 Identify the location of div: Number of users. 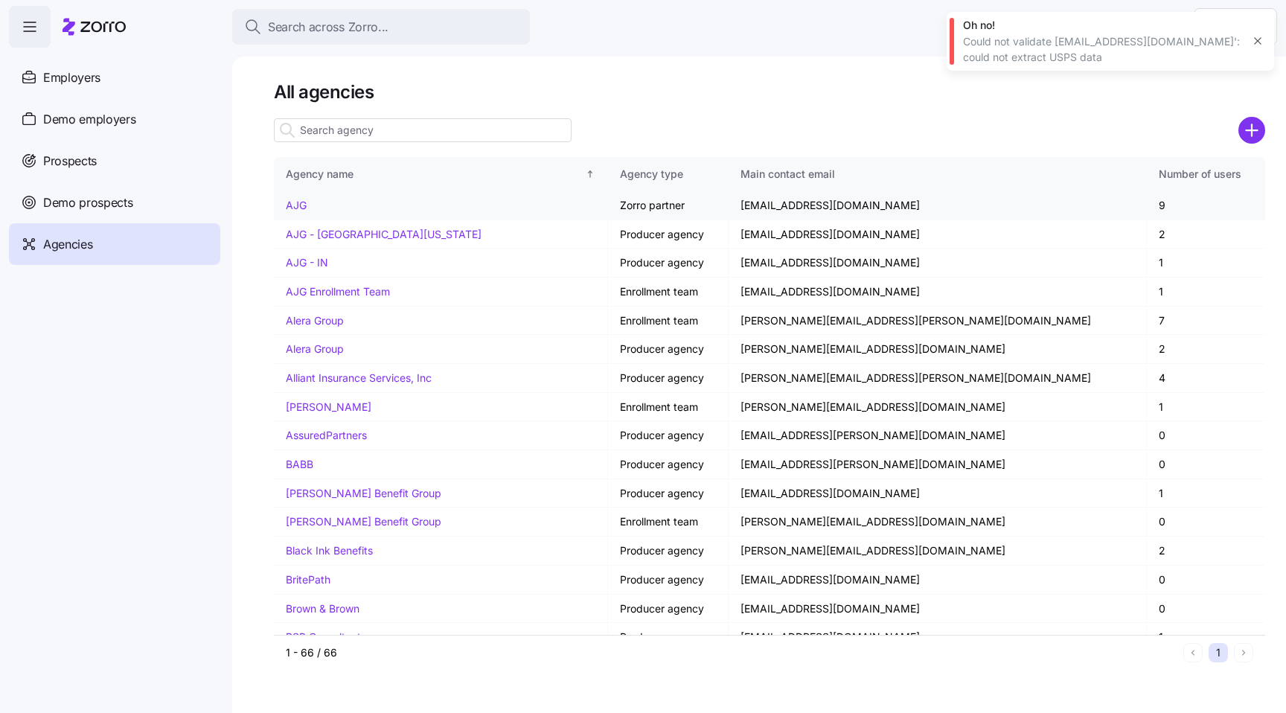
(1205, 174).